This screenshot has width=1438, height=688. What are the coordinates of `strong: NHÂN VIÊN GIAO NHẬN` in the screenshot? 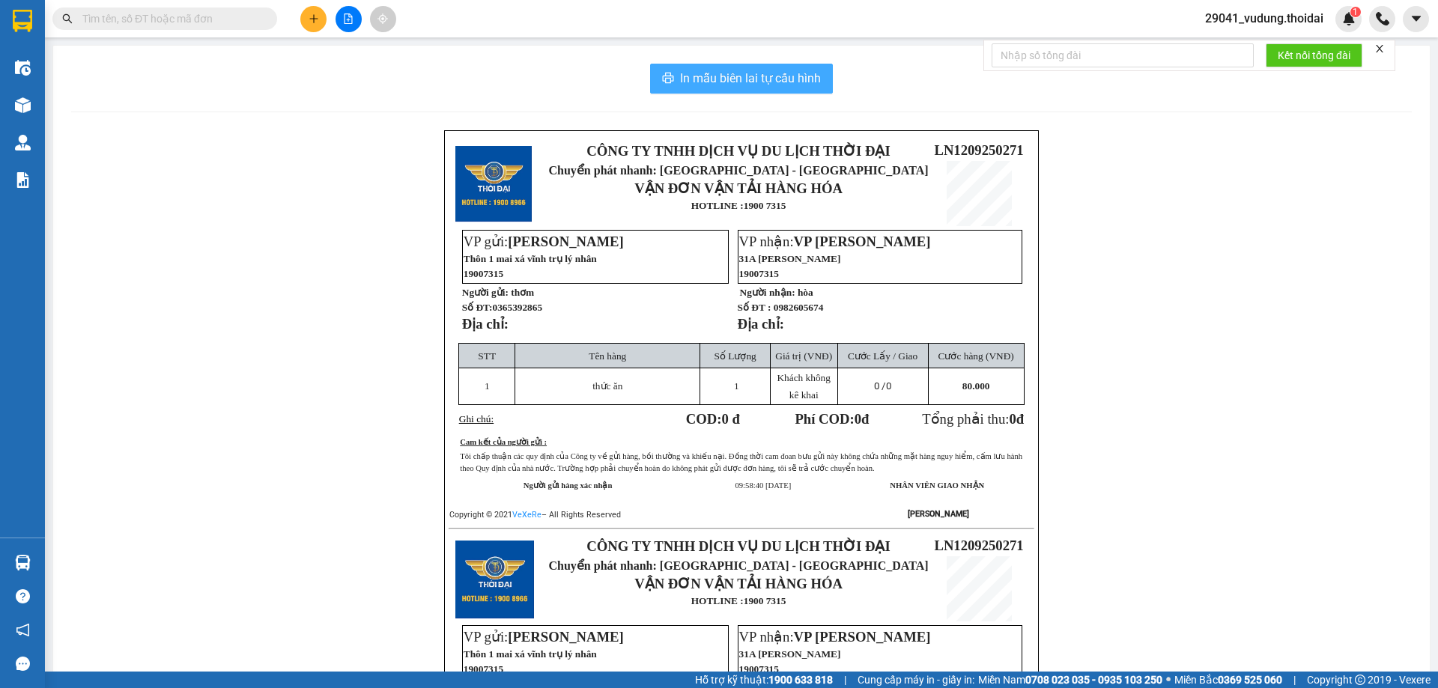 It's located at (937, 485).